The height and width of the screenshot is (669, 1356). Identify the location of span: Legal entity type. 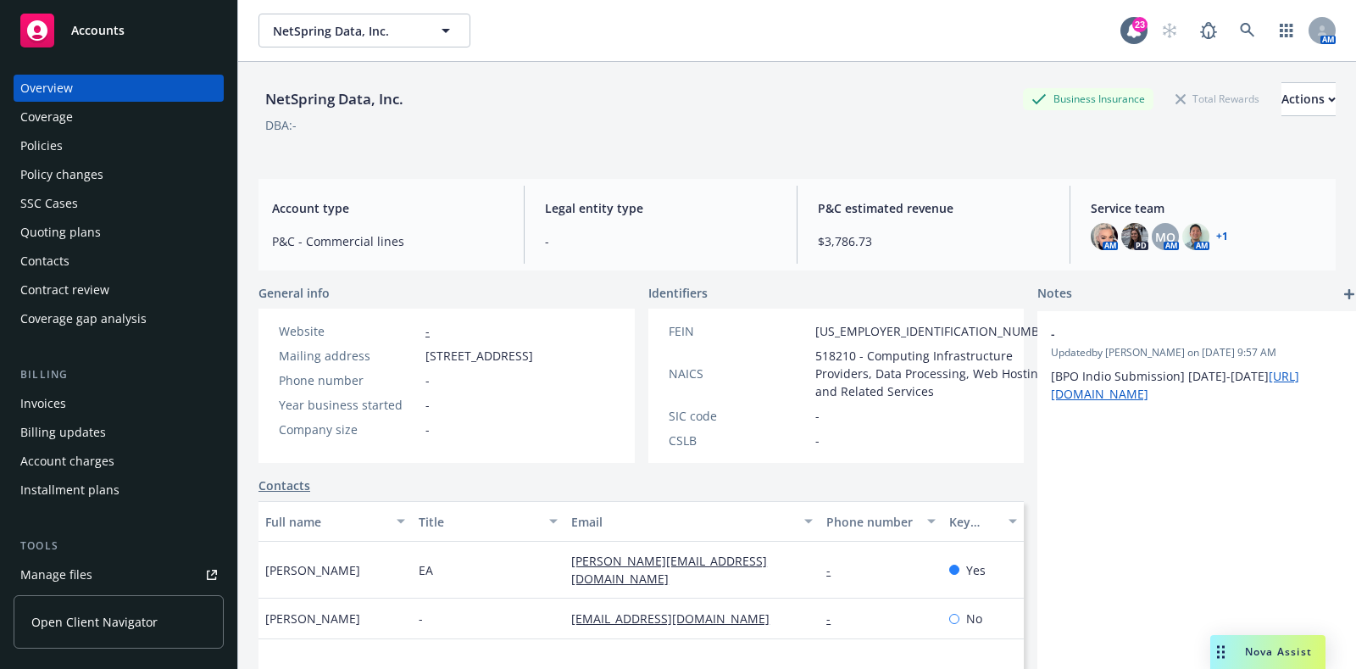
(660, 208).